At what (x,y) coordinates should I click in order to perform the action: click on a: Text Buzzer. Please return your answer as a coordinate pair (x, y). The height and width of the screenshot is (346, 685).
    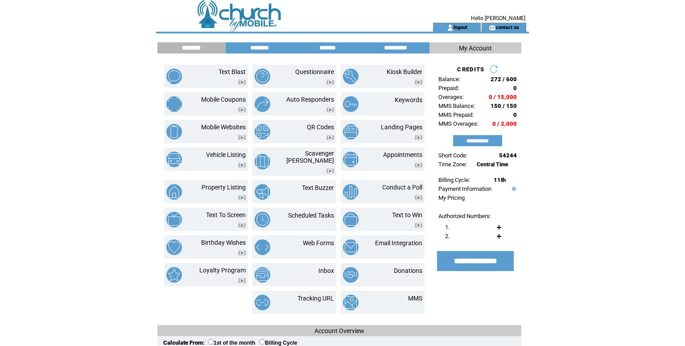
    Looking at the image, I should click on (318, 188).